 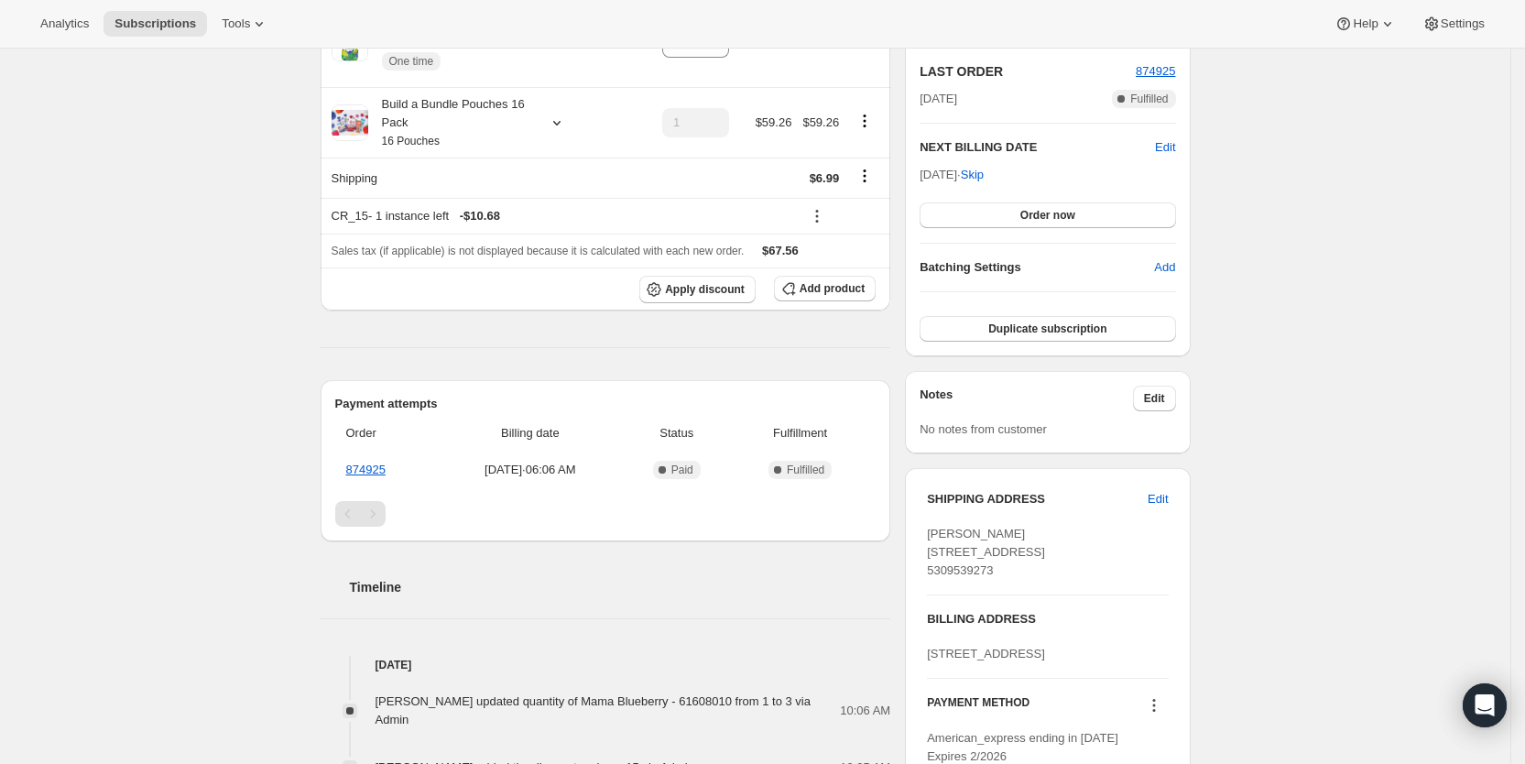 What do you see at coordinates (1047, 329) in the screenshot?
I see `span: Duplicate subscription` at bounding box center [1047, 329].